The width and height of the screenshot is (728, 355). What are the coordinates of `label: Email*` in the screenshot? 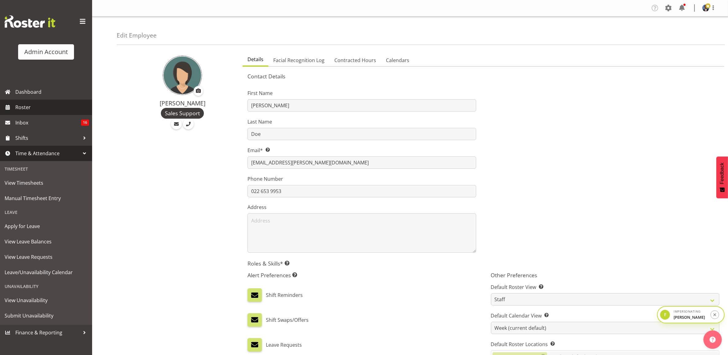 It's located at (362, 150).